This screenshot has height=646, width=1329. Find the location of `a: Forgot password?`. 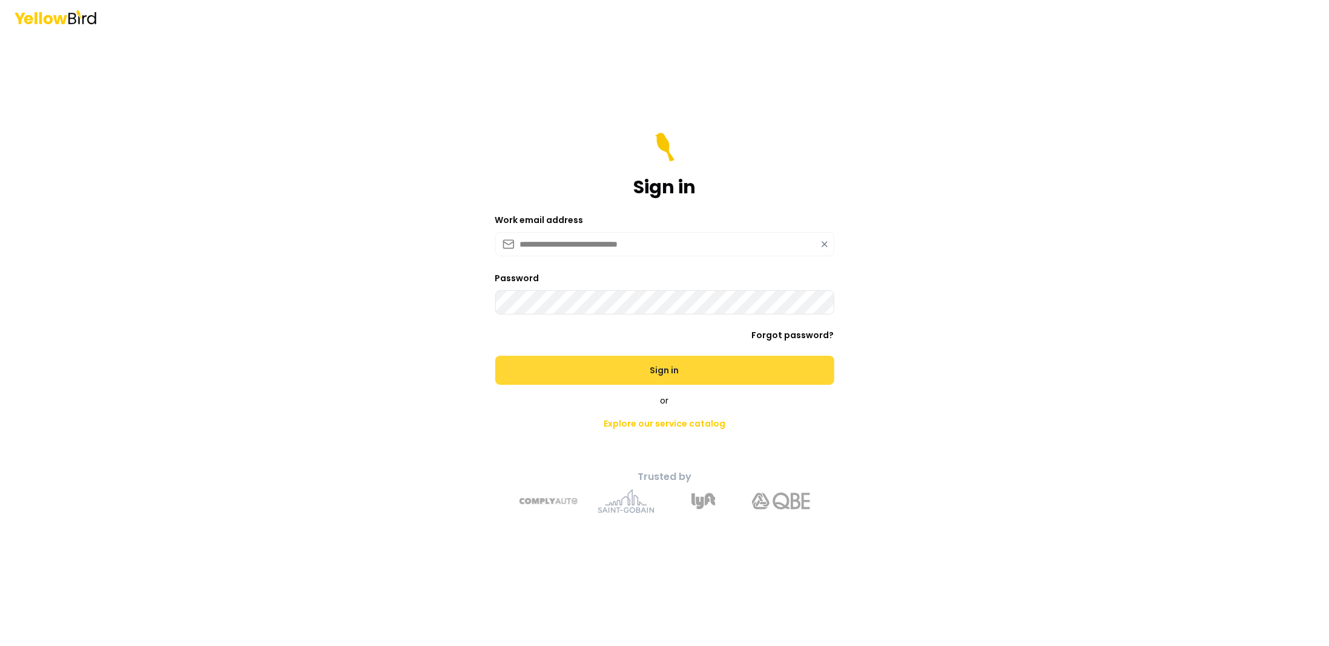

a: Forgot password? is located at coordinates (793, 335).